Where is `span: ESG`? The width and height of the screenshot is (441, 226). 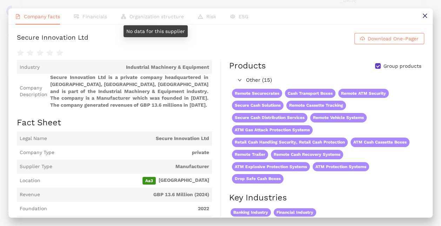
span: ESG is located at coordinates (244, 16).